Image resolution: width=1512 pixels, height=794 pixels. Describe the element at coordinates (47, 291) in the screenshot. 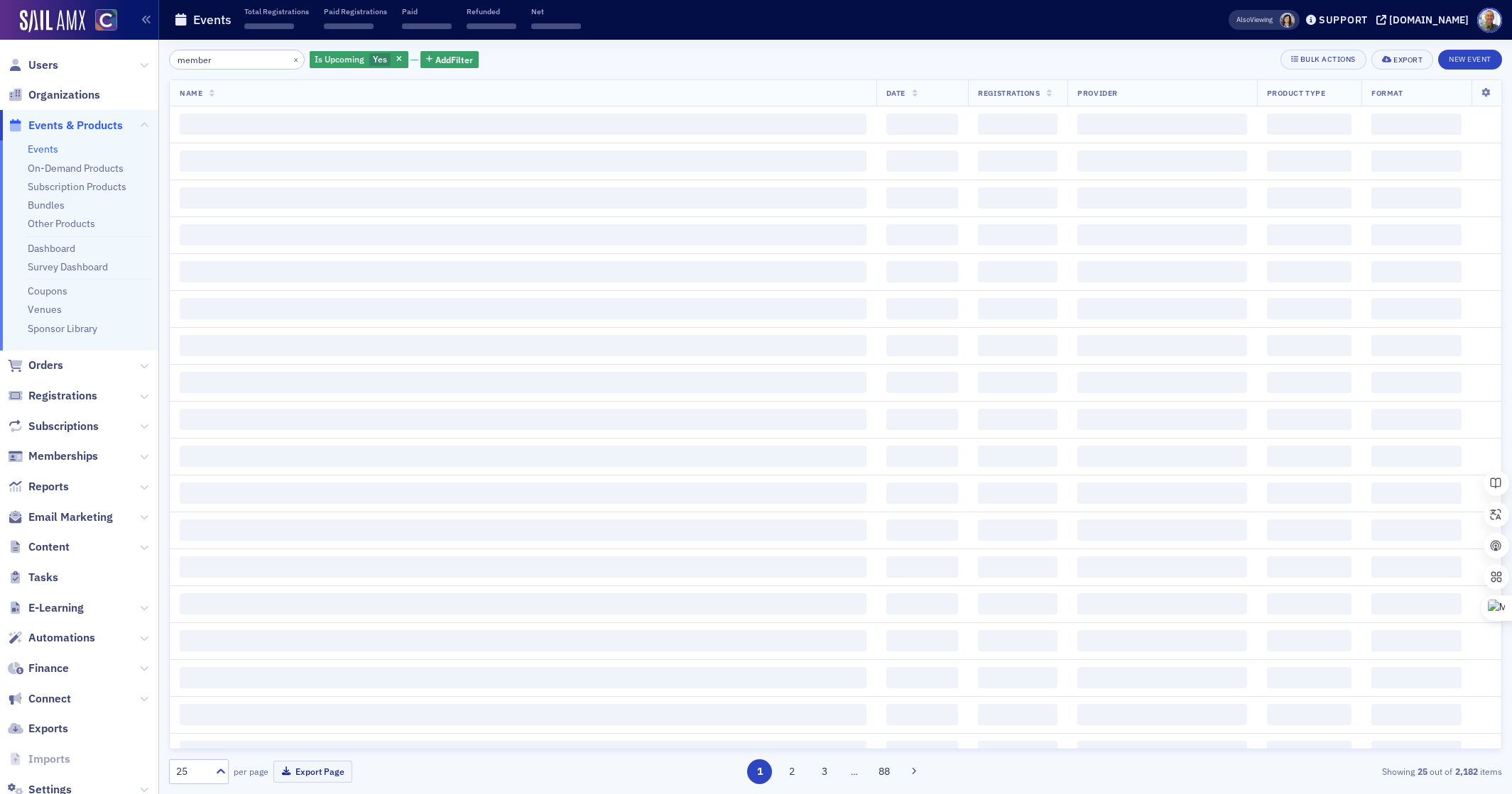

I see `a: Coupons` at that location.